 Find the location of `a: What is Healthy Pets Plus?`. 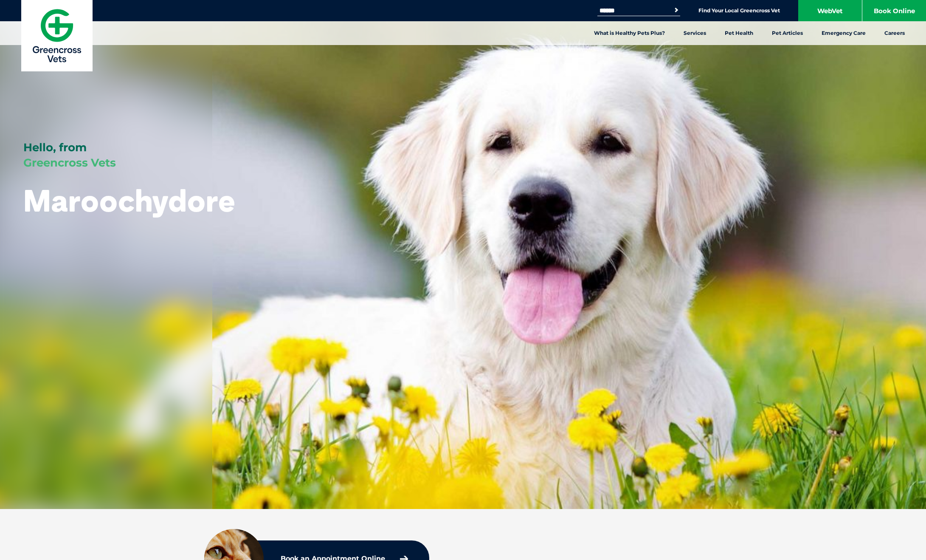

a: What is Healthy Pets Plus? is located at coordinates (629, 33).